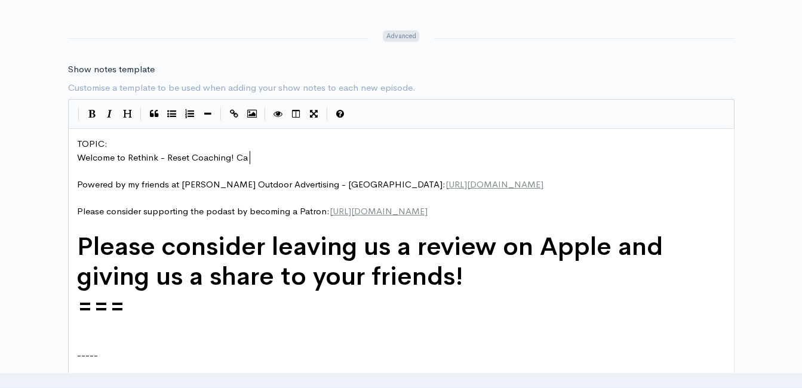 Image resolution: width=802 pixels, height=388 pixels. I want to click on button: Insert Image, so click(252, 114).